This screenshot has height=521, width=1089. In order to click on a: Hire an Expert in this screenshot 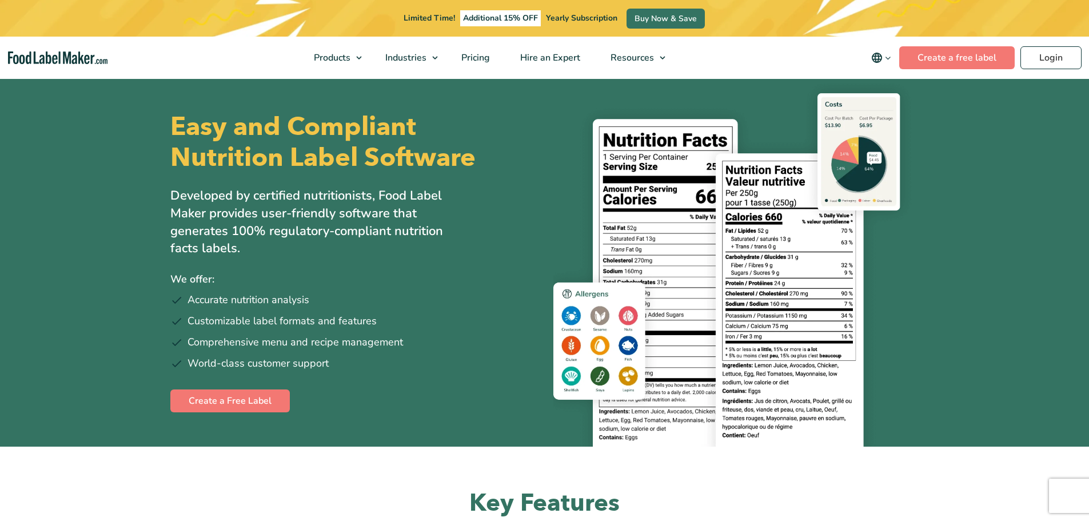, I will do `click(549, 58)`.